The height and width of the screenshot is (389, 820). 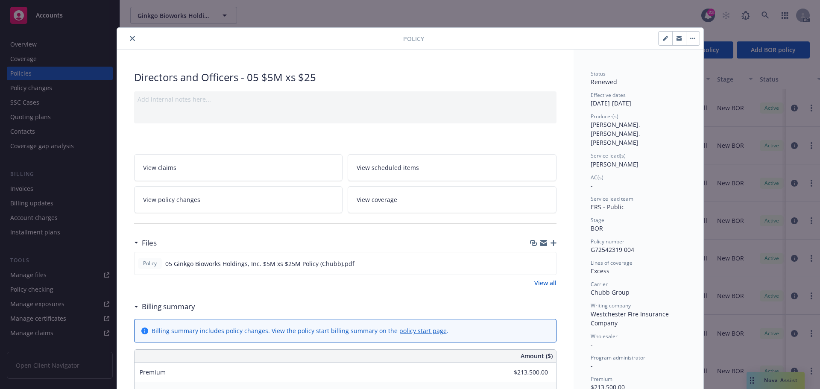 I want to click on span: Wholesaler, so click(x=604, y=336).